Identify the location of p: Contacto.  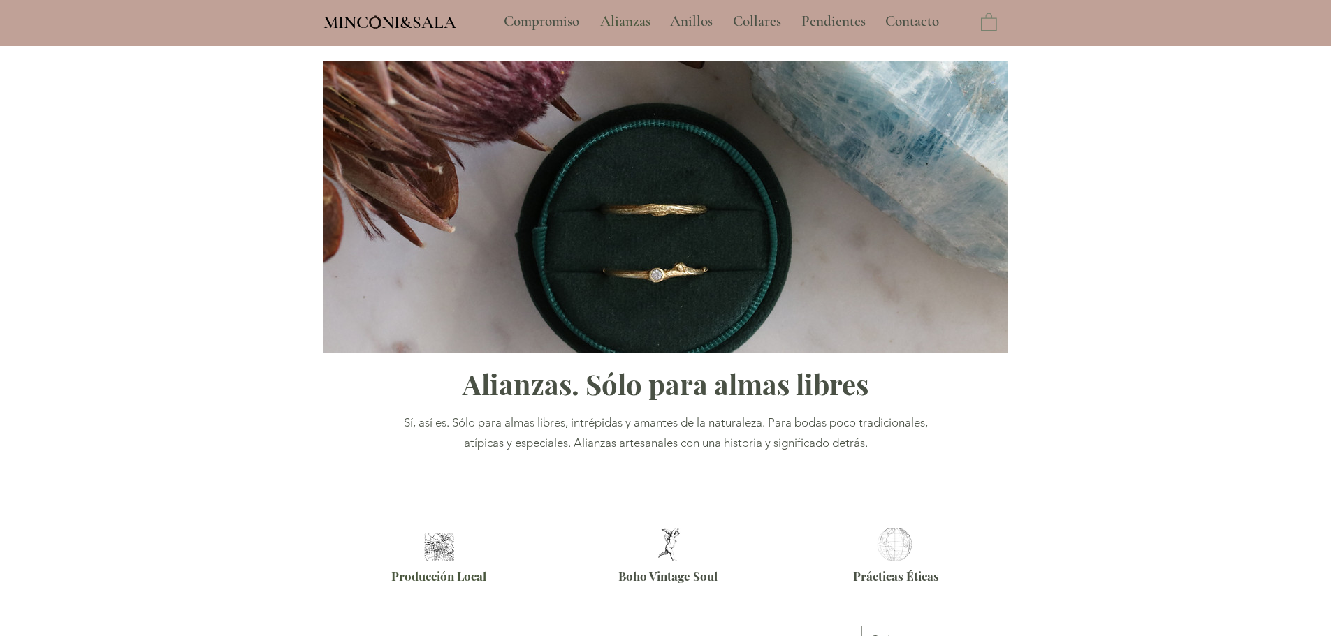
(912, 22).